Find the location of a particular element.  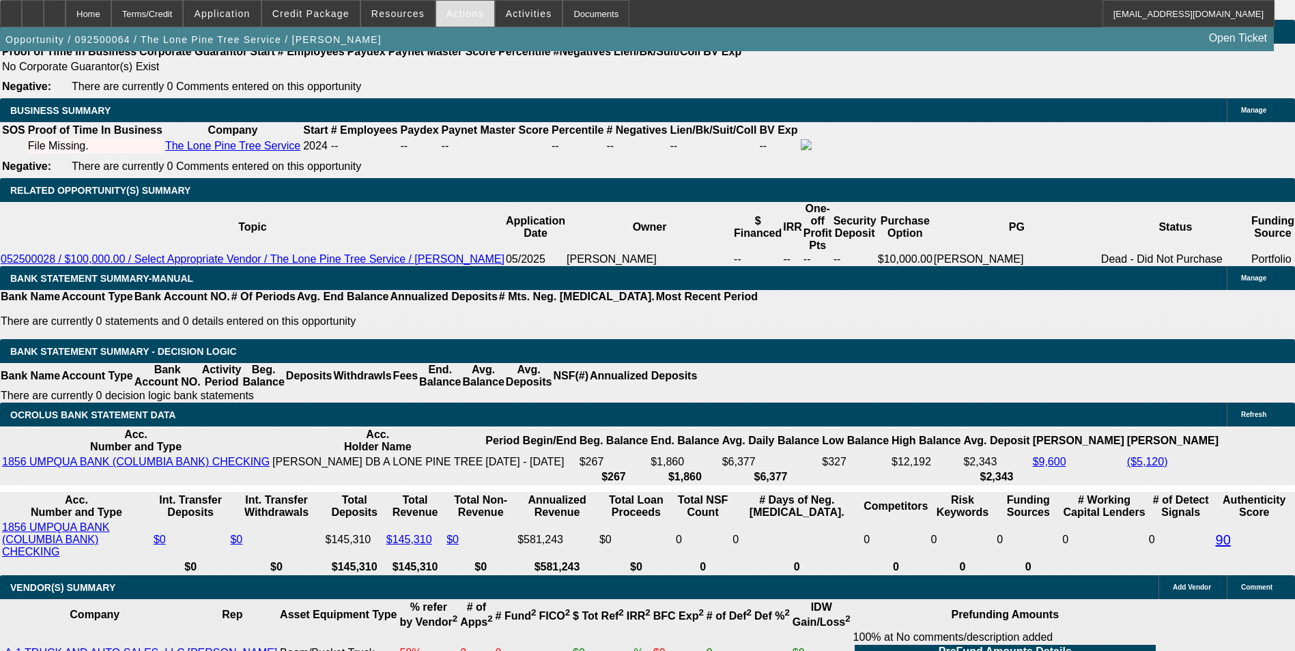

b: $ Tot Ref is located at coordinates (598, 616).